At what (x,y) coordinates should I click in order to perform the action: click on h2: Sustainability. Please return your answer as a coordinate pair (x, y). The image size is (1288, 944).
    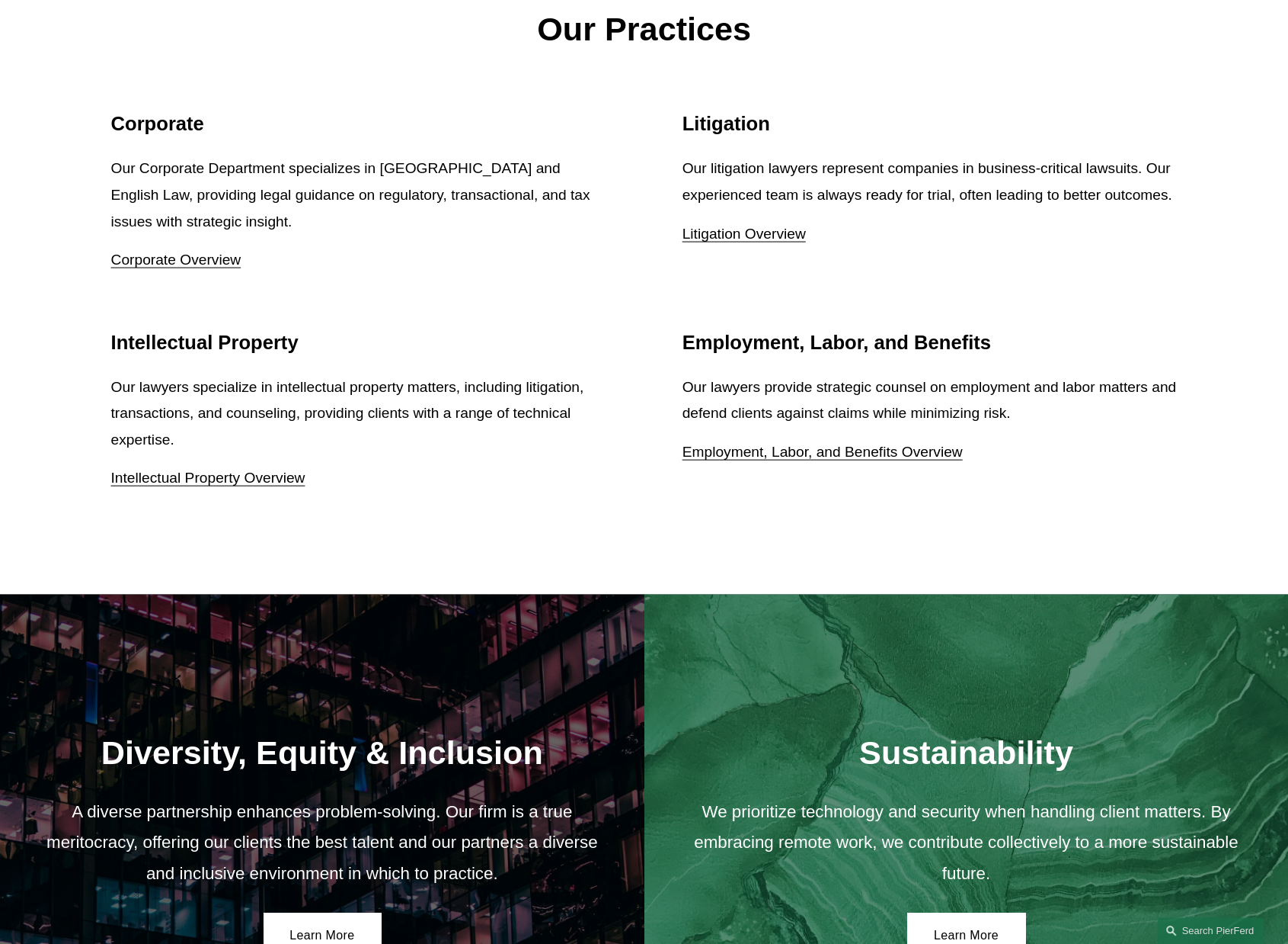
    Looking at the image, I should click on (966, 752).